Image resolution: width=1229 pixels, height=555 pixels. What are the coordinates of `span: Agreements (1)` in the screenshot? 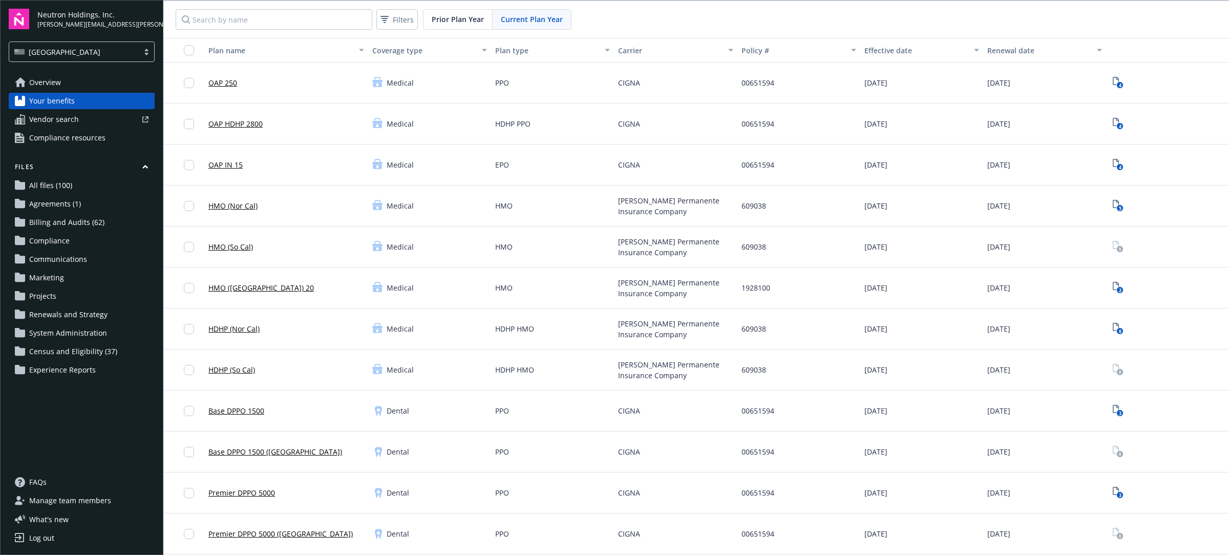 It's located at (55, 204).